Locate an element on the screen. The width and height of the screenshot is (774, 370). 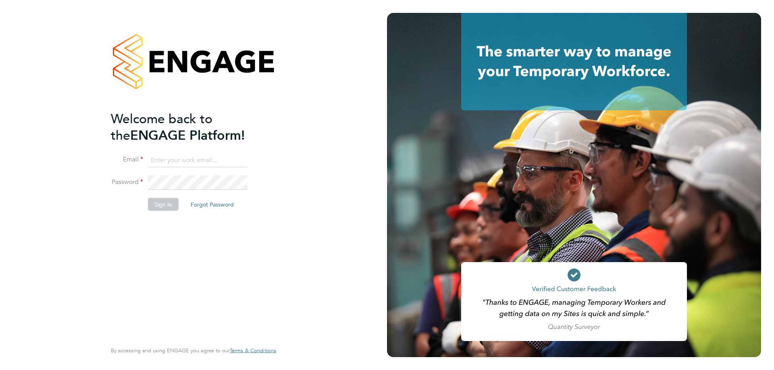
label: Email is located at coordinates (127, 160).